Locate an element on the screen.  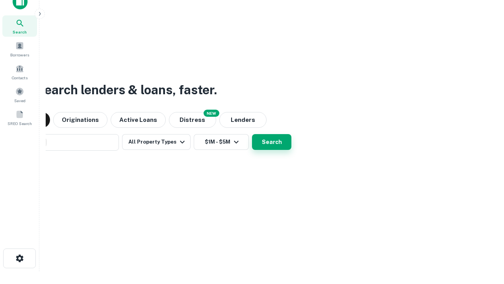
button: Active Loans is located at coordinates (138, 120).